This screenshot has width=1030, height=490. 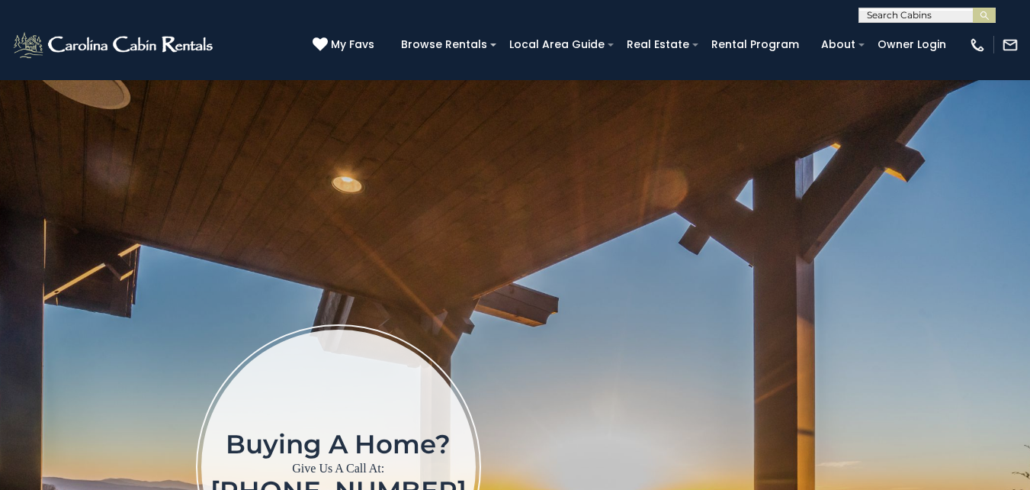 I want to click on a: About, so click(x=838, y=44).